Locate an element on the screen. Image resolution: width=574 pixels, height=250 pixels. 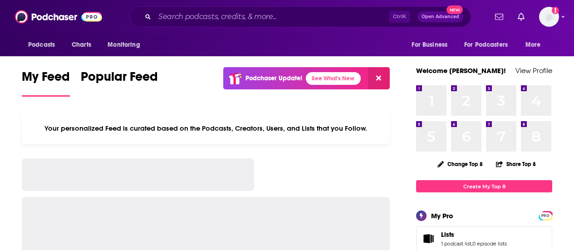
a: Podchaser - Follow, Share and Rate Podcasts is located at coordinates (58, 17).